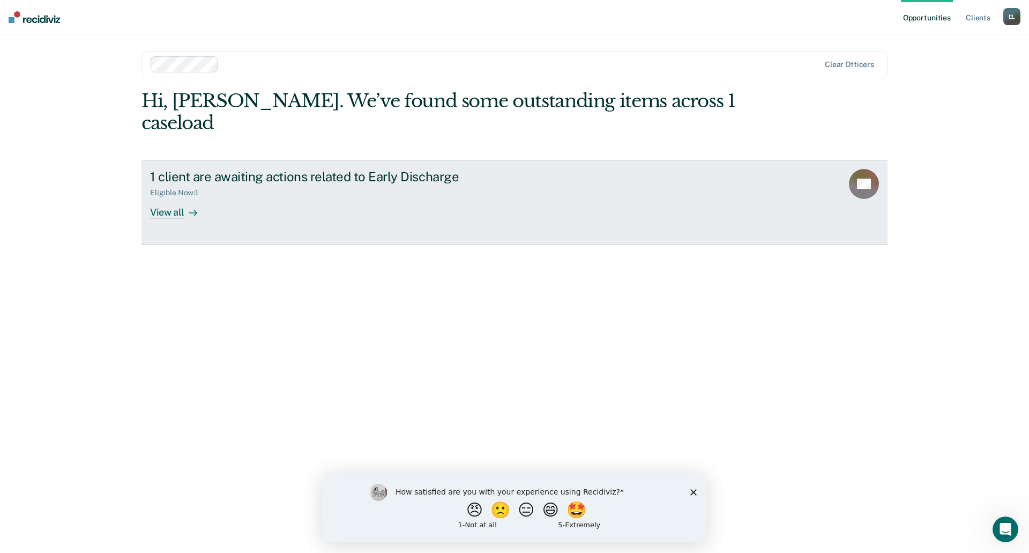  Describe the element at coordinates (1012, 17) in the screenshot. I see `div: E L` at that location.